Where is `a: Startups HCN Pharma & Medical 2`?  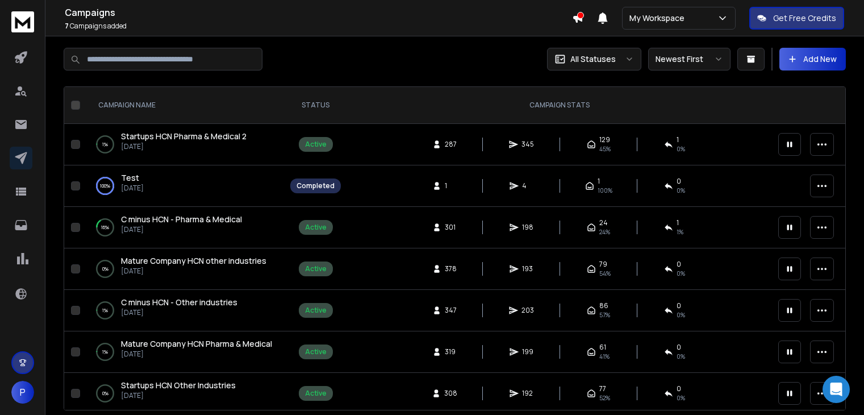 a: Startups HCN Pharma & Medical 2 is located at coordinates (183, 136).